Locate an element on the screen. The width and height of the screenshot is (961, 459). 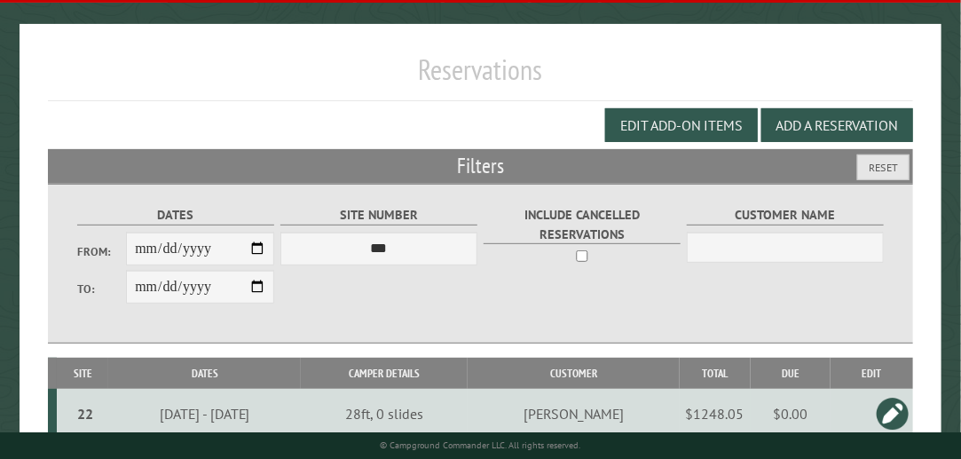
h1: Reservations is located at coordinates (480, 76).